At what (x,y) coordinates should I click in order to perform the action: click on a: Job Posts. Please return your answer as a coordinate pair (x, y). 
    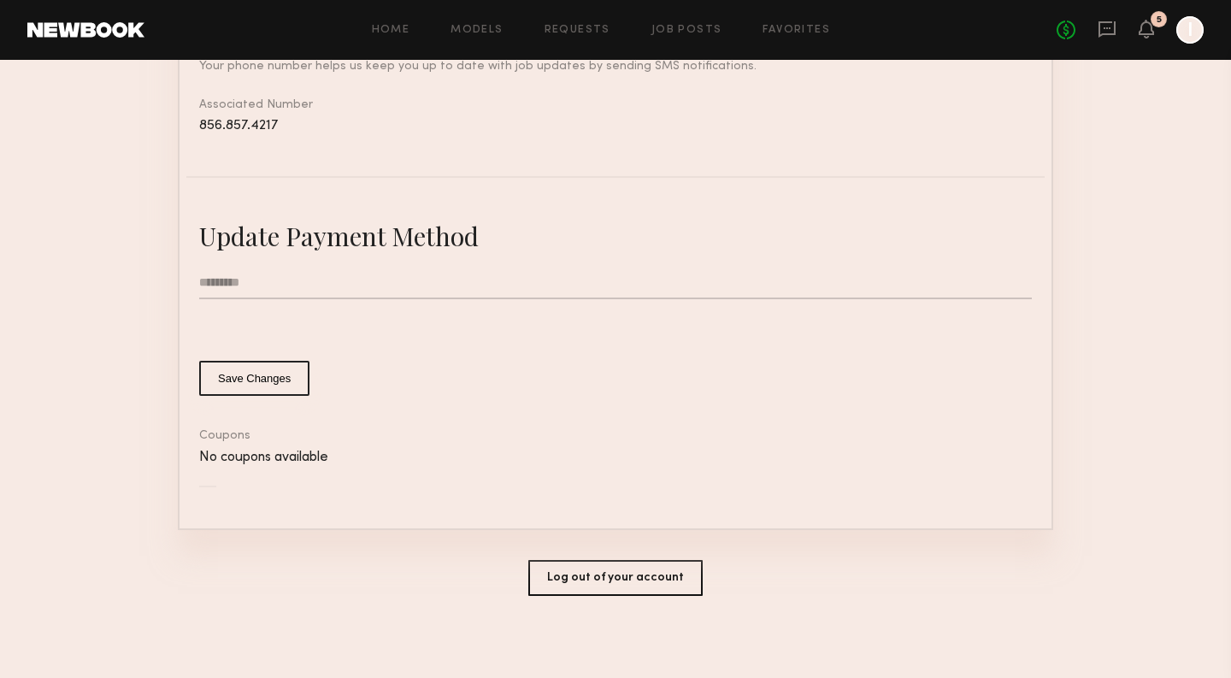
    Looking at the image, I should click on (687, 30).